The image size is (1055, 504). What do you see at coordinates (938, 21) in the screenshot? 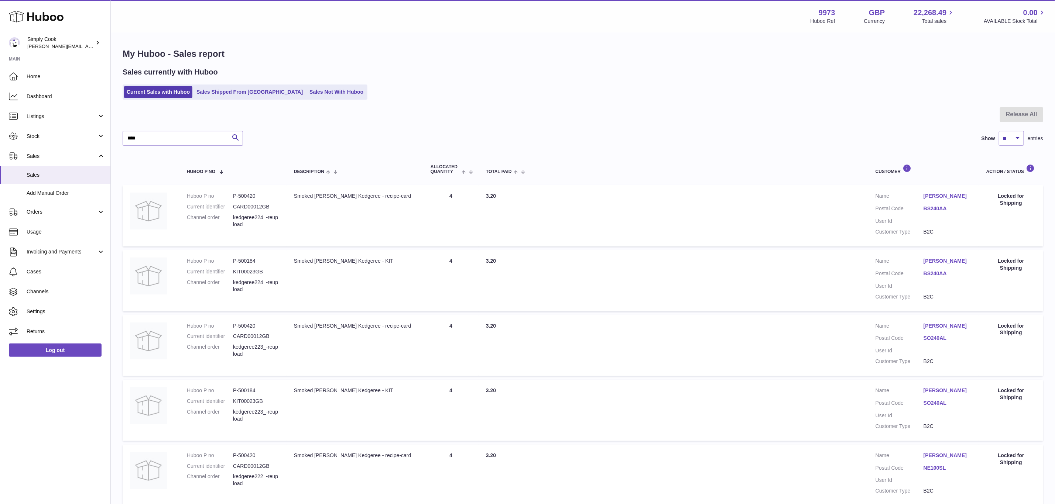
I see `span: Total sales` at bounding box center [938, 21].